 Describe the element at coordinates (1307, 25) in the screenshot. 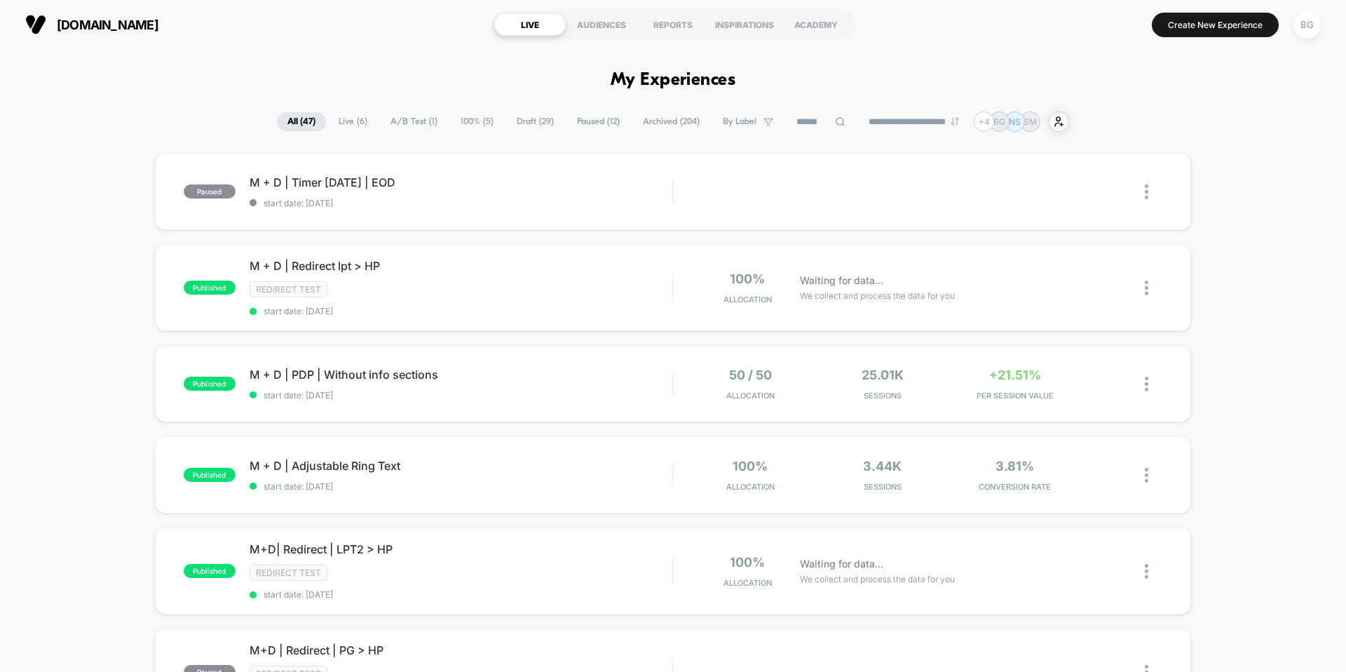

I see `button: BG` at that location.